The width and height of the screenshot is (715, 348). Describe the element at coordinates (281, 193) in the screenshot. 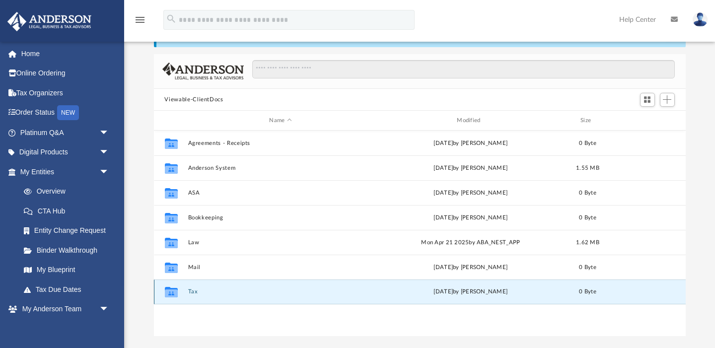

I see `button: ASA` at that location.